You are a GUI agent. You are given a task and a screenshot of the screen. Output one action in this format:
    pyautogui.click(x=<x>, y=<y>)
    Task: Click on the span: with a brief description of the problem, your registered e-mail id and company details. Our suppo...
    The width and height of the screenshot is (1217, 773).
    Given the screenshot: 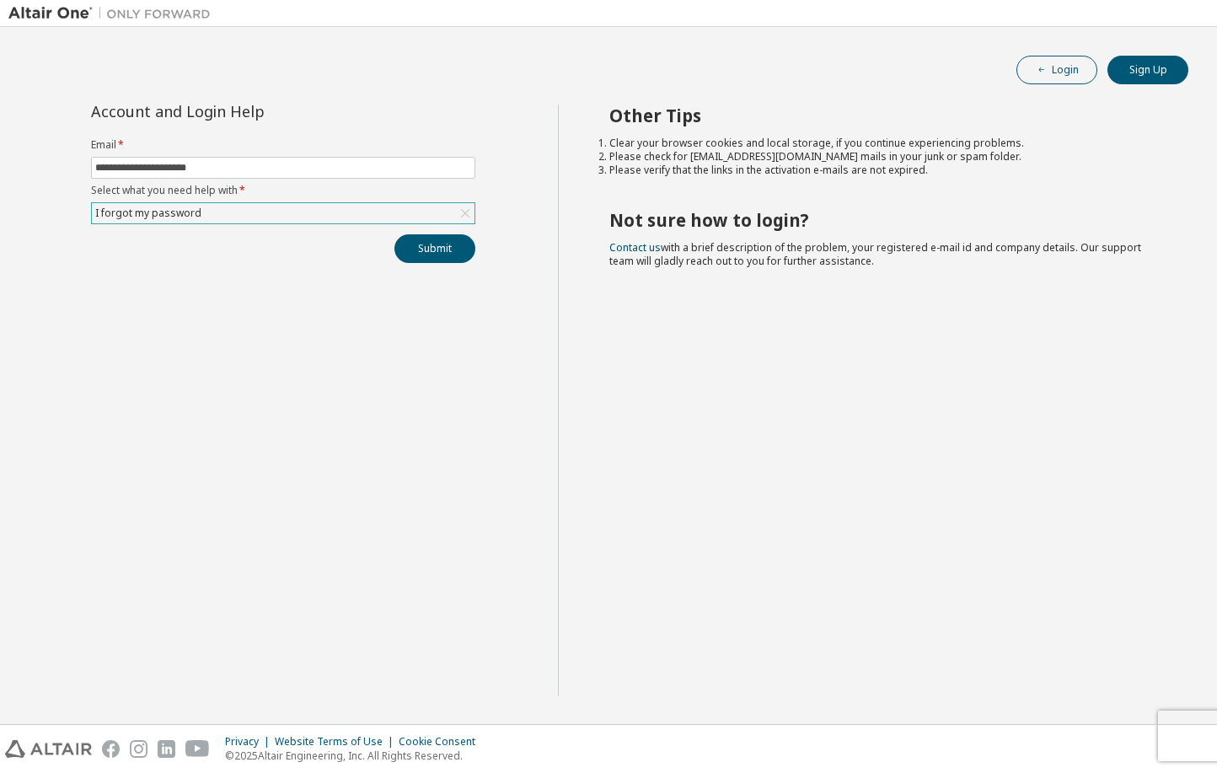 What is the action you would take?
    pyautogui.click(x=875, y=254)
    